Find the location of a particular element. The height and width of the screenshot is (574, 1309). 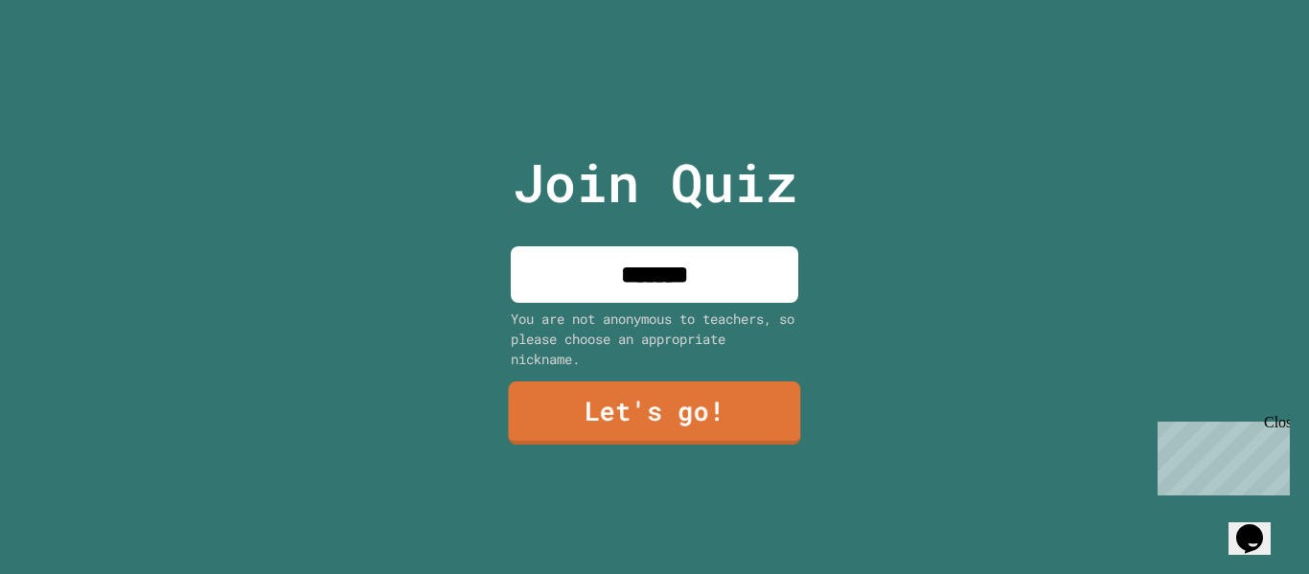

a: Let's go! is located at coordinates (654, 413).